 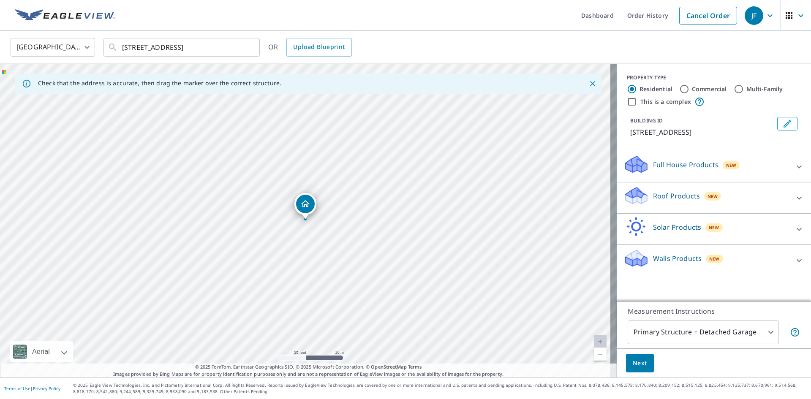 What do you see at coordinates (600, 354) in the screenshot?
I see `a: Current Level 20, Zoom Out` at bounding box center [600, 354].